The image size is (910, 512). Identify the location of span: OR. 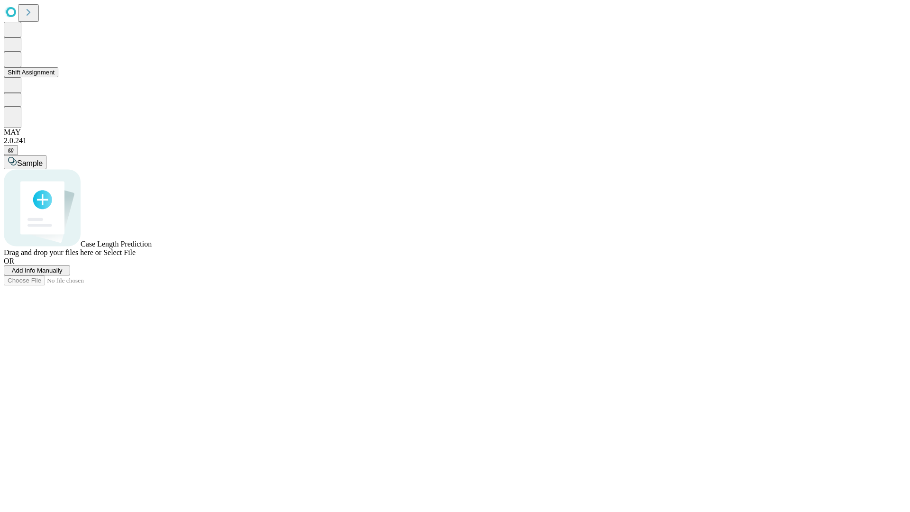
(9, 261).